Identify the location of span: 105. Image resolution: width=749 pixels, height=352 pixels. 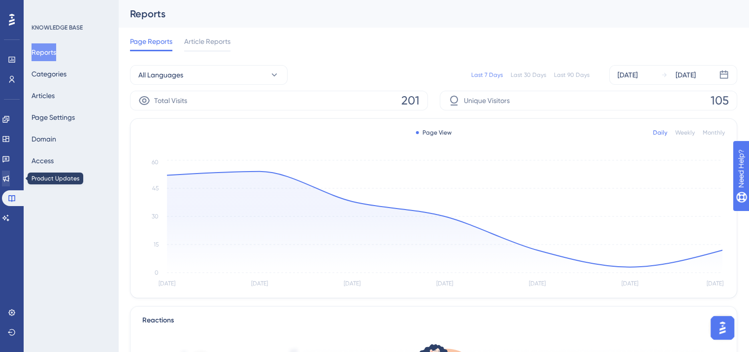
(720, 100).